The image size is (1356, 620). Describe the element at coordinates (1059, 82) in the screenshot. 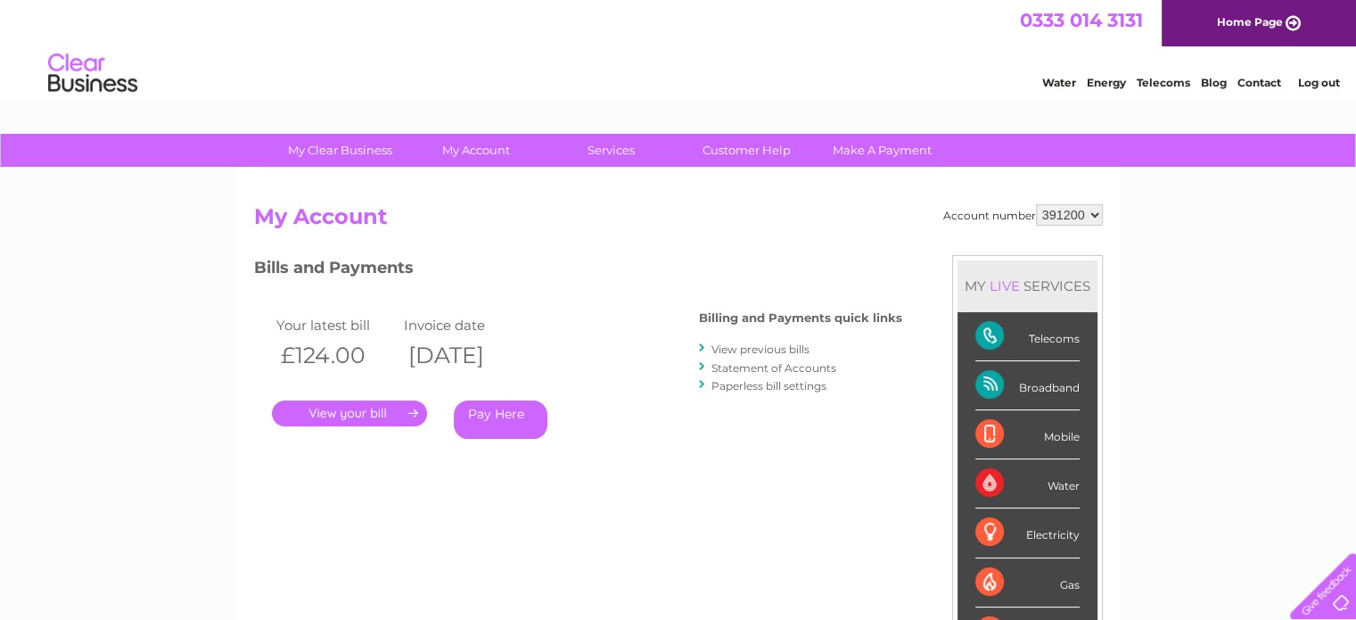

I see `a: Water` at that location.